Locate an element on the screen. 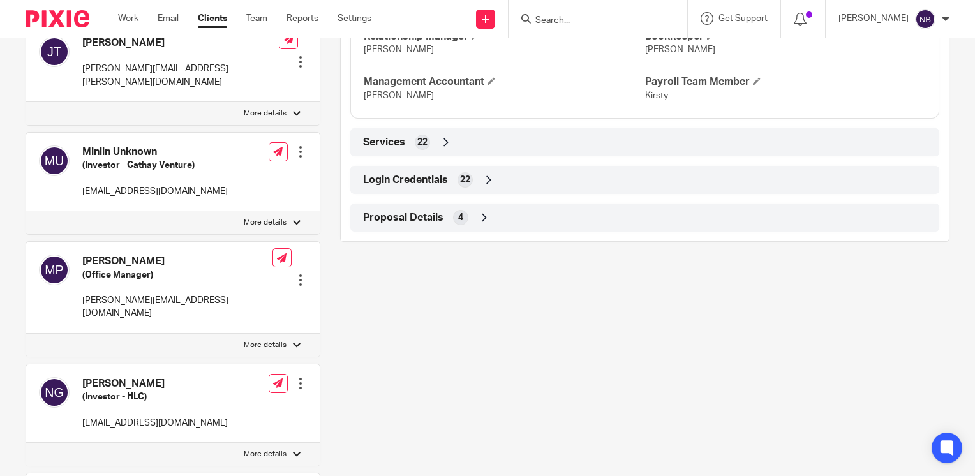 The width and height of the screenshot is (975, 476). a: Reports is located at coordinates (303, 19).